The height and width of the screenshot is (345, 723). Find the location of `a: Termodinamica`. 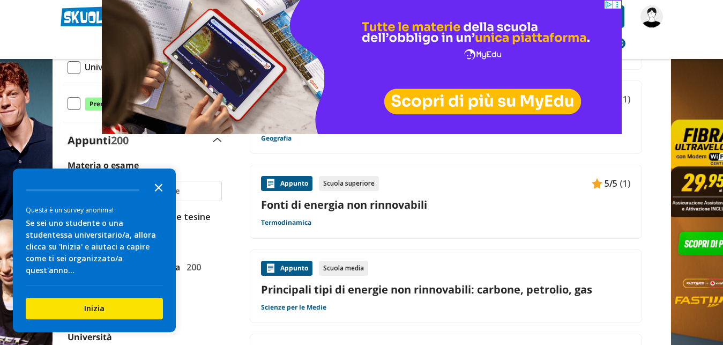

a: Termodinamica is located at coordinates (286, 222).